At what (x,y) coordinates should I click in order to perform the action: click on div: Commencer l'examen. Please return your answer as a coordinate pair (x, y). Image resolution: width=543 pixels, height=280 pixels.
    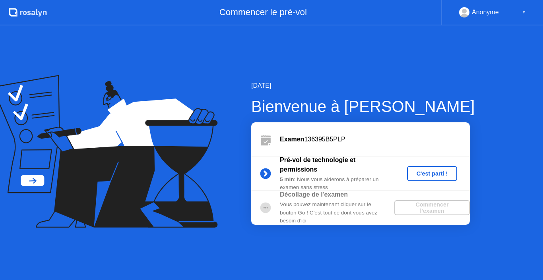
    Looking at the image, I should click on (432, 208).